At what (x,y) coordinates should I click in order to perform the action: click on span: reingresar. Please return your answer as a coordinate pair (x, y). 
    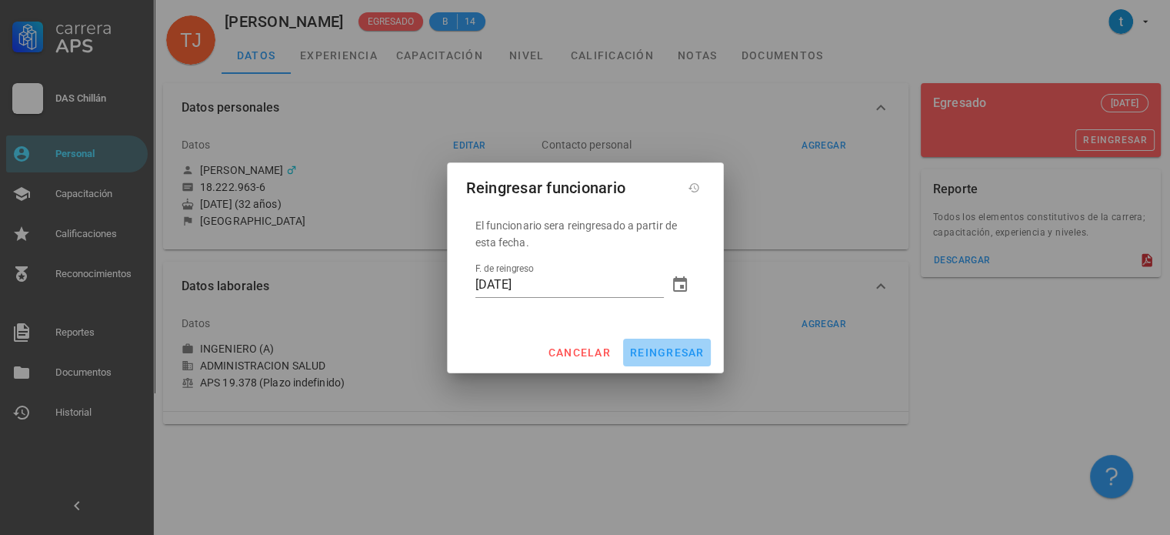
    Looking at the image, I should click on (667, 352).